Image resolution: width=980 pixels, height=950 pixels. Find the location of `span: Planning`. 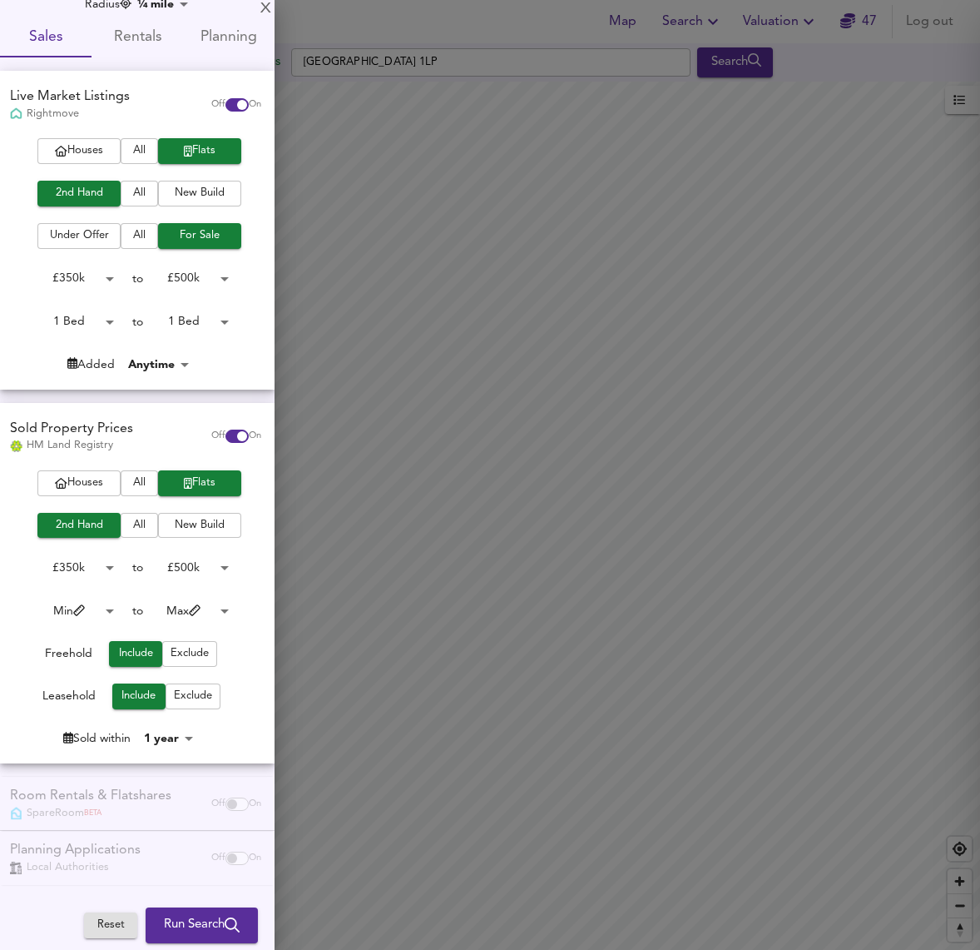

span: Planning is located at coordinates (229, 37).